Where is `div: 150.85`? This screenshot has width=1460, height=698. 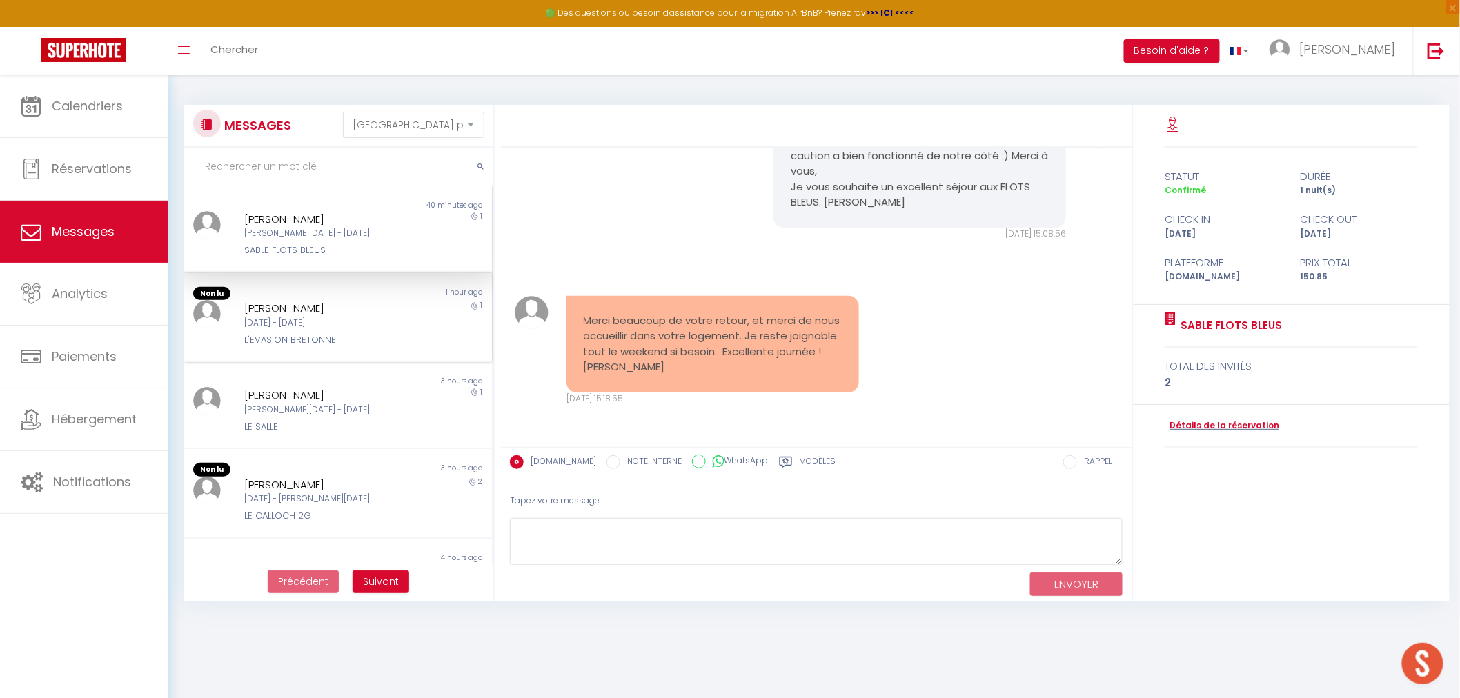 div: 150.85 is located at coordinates (1359, 277).